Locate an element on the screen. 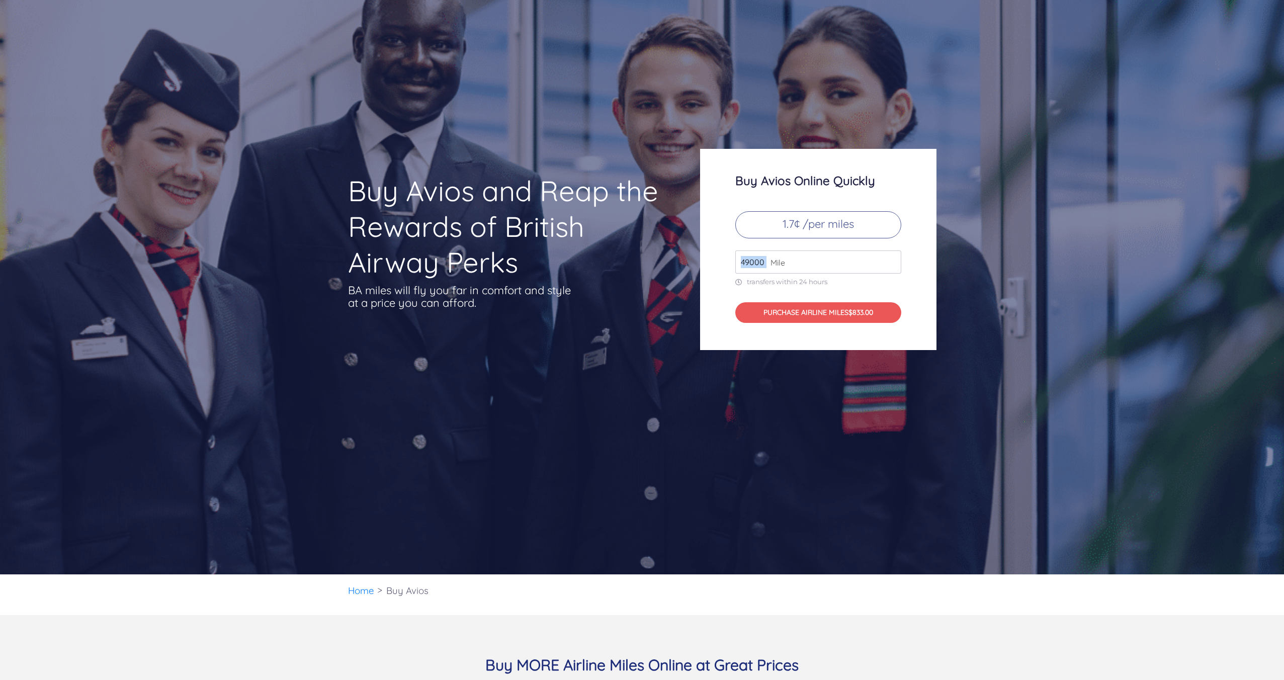  span: Mile is located at coordinates (775, 262).